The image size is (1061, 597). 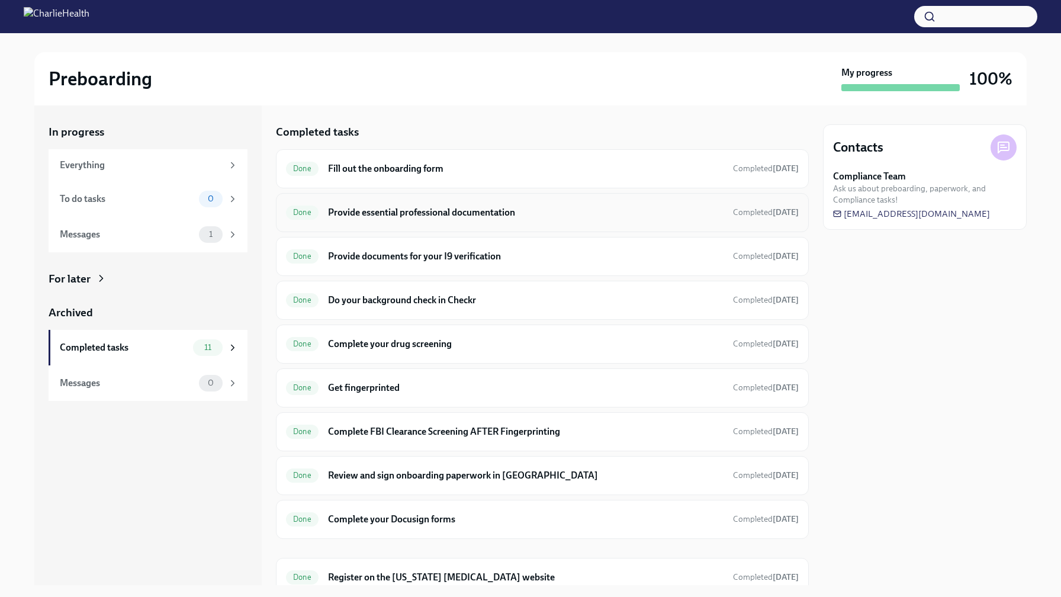 I want to click on strong: Compliance Team, so click(x=869, y=176).